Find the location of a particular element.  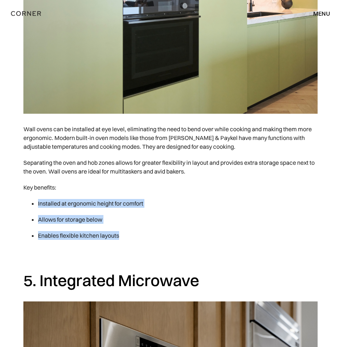

li: Installed at ergonomic height for comfort is located at coordinates (177, 204).